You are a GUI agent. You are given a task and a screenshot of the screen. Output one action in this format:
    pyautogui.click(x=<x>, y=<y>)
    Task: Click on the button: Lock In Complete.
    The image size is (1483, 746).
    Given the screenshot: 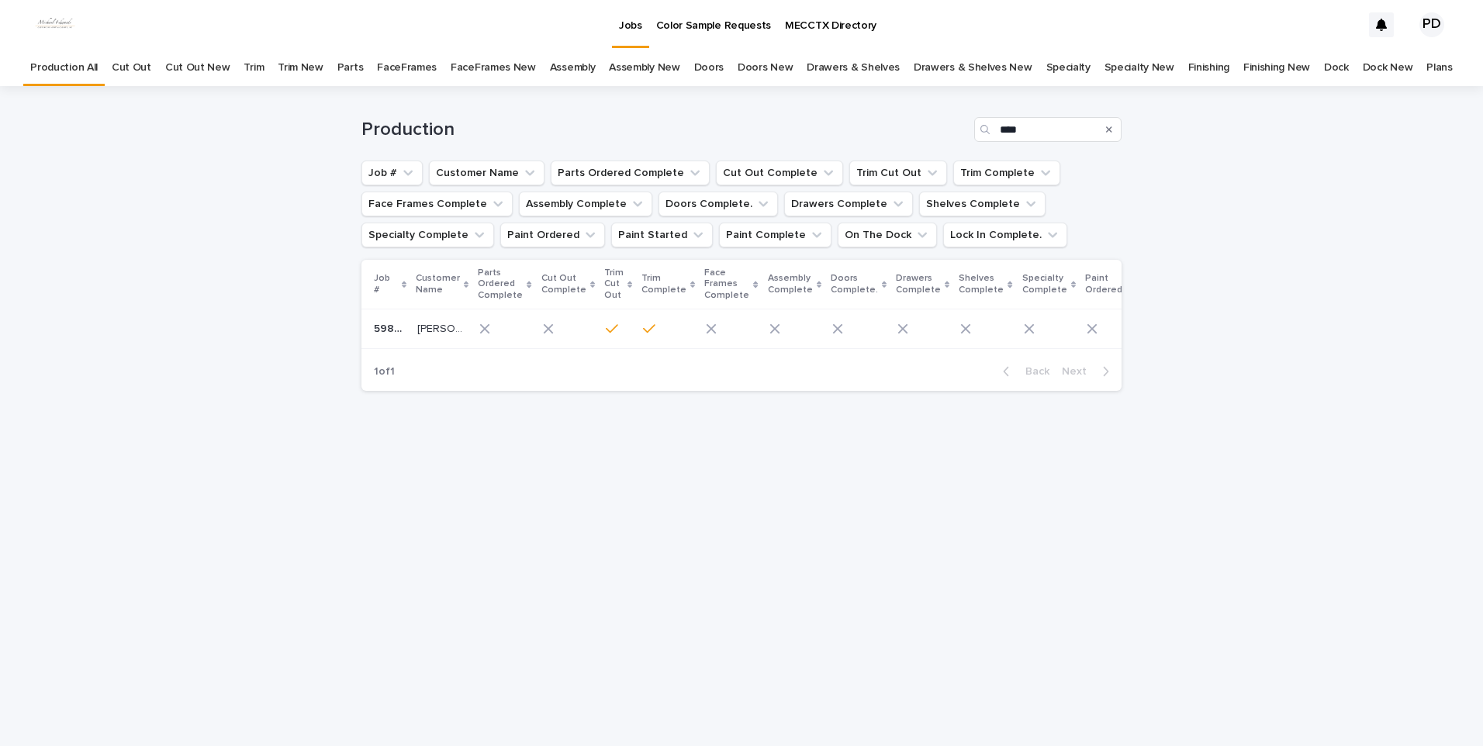 What is the action you would take?
    pyautogui.click(x=1005, y=235)
    